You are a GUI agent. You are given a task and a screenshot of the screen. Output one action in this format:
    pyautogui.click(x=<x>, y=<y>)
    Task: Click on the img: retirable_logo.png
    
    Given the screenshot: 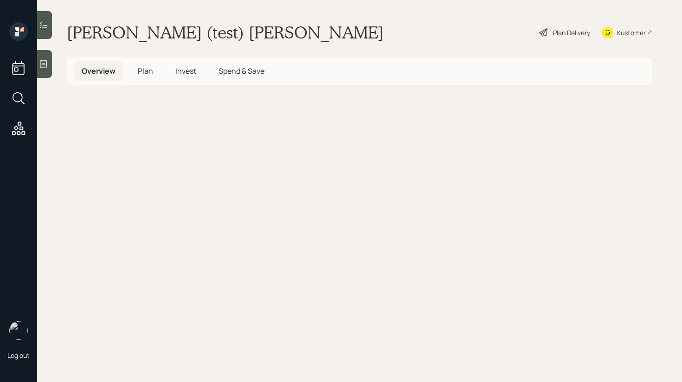 What is the action you would take?
    pyautogui.click(x=19, y=331)
    